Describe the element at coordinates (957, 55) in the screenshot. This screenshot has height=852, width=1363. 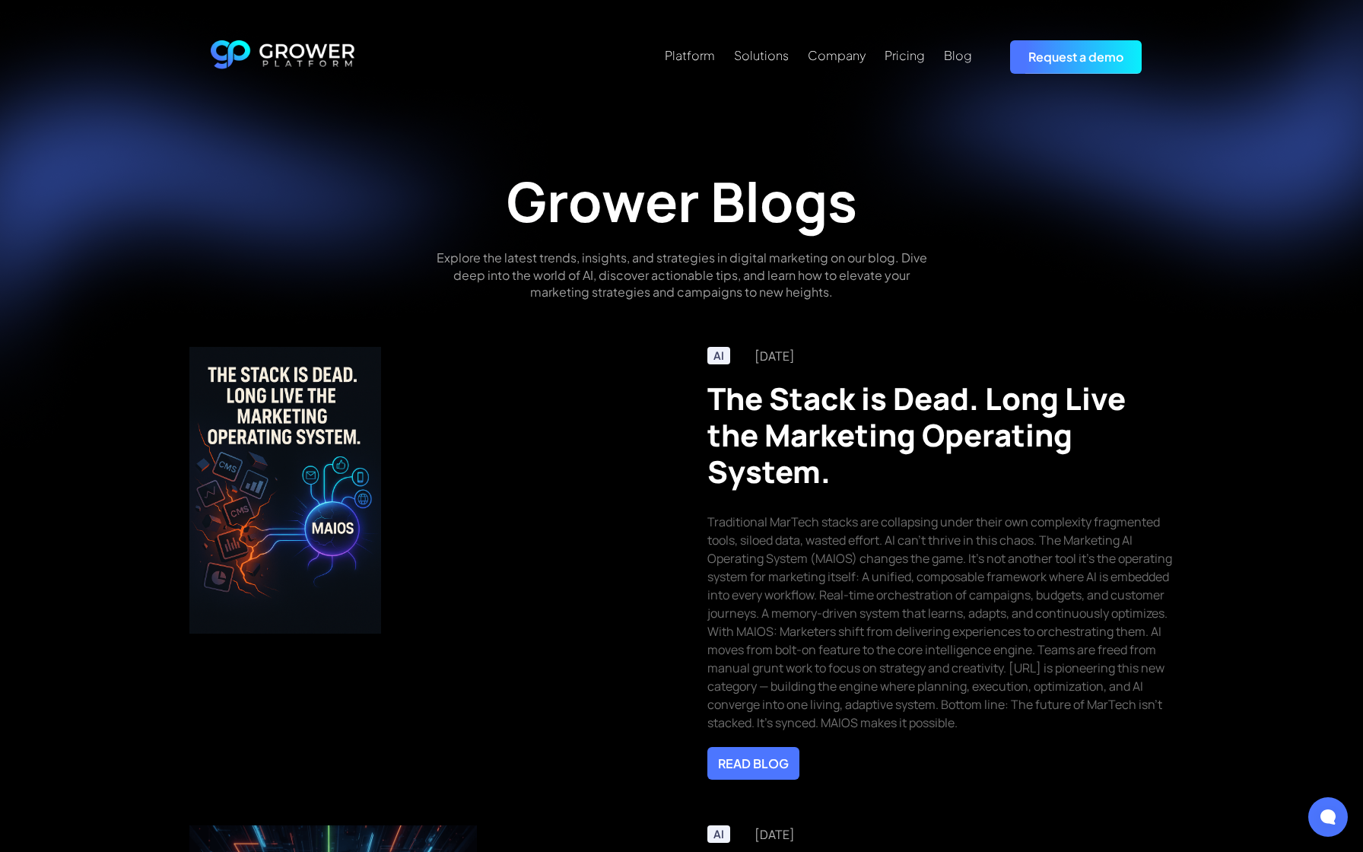
I see `div: Blog` at that location.